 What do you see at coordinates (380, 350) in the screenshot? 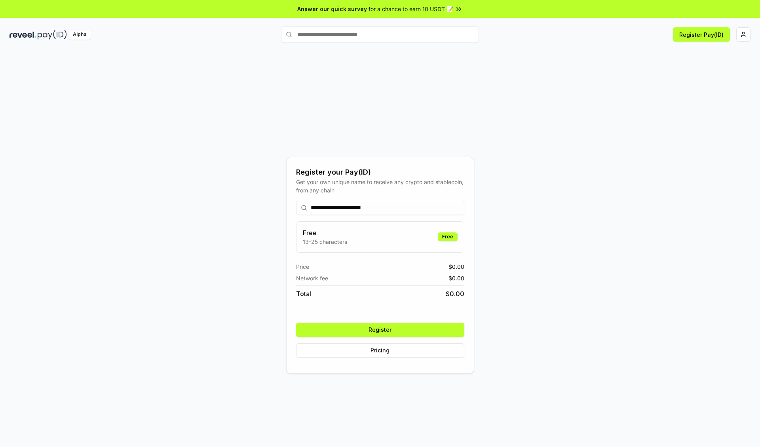
I see `button: Pricing` at bounding box center [380, 350].